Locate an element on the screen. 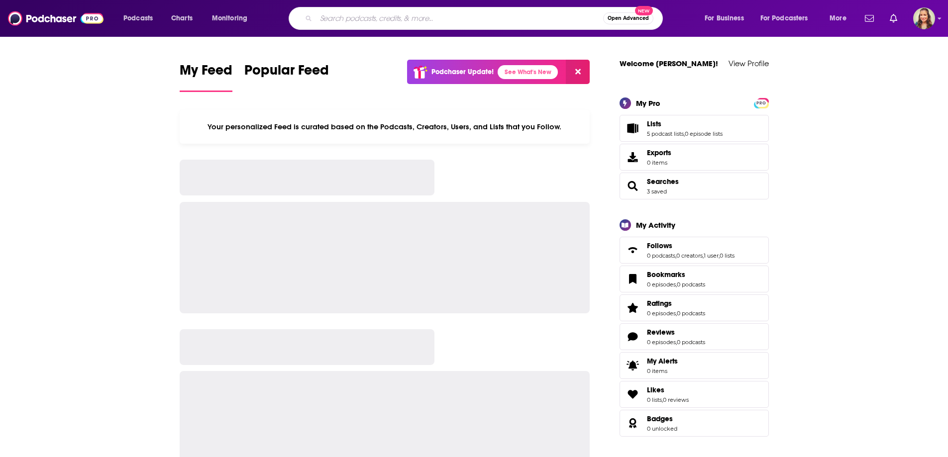 Image resolution: width=948 pixels, height=457 pixels. a: 1 user is located at coordinates (711, 256).